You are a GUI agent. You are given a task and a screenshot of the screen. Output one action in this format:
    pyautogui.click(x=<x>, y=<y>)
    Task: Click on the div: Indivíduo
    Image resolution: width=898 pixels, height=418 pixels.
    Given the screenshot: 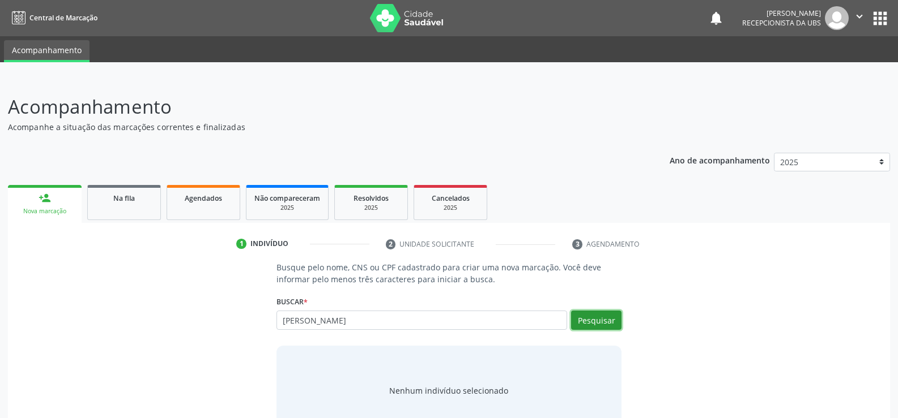 What is the action you would take?
    pyautogui.click(x=269, y=244)
    